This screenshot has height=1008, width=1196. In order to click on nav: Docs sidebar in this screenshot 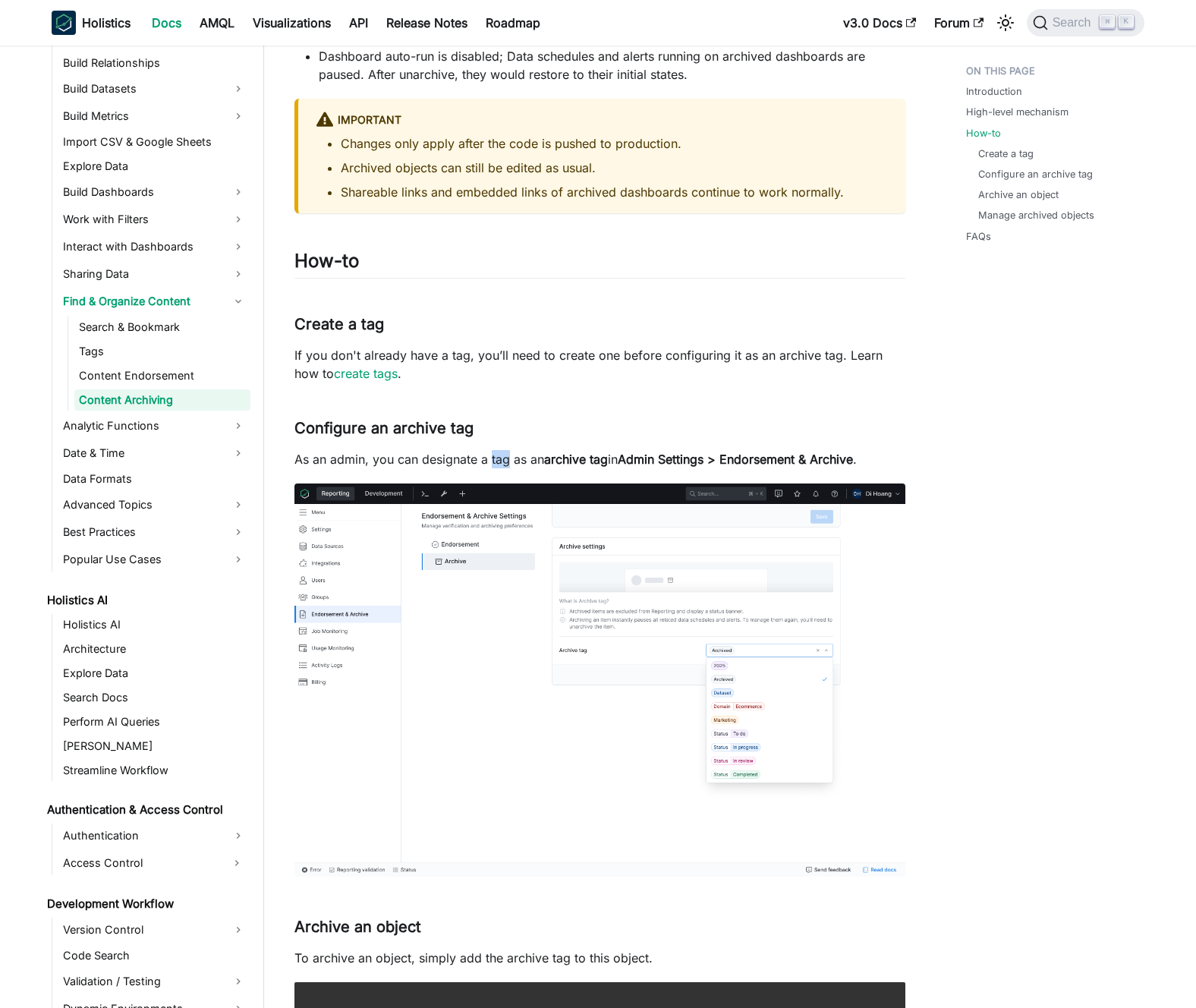, I will do `click(150, 527)`.